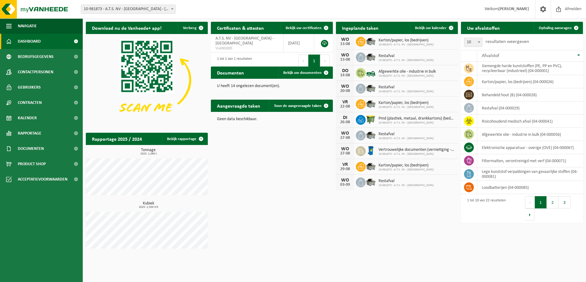  Describe the element at coordinates (483, 28) in the screenshot. I see `h2: Uw afvalstoffen` at that location.